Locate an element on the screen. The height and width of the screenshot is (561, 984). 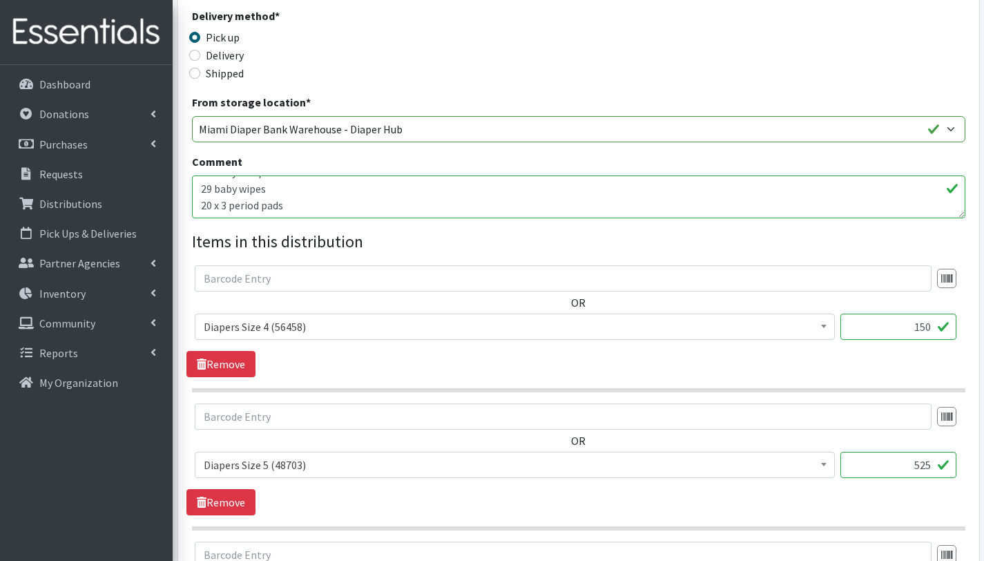
label: Shipped is located at coordinates (224, 73).